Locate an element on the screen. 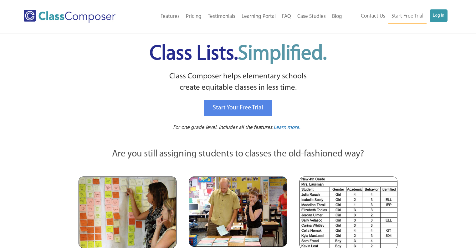 The width and height of the screenshot is (476, 248). span: Simplified. is located at coordinates (282, 54).